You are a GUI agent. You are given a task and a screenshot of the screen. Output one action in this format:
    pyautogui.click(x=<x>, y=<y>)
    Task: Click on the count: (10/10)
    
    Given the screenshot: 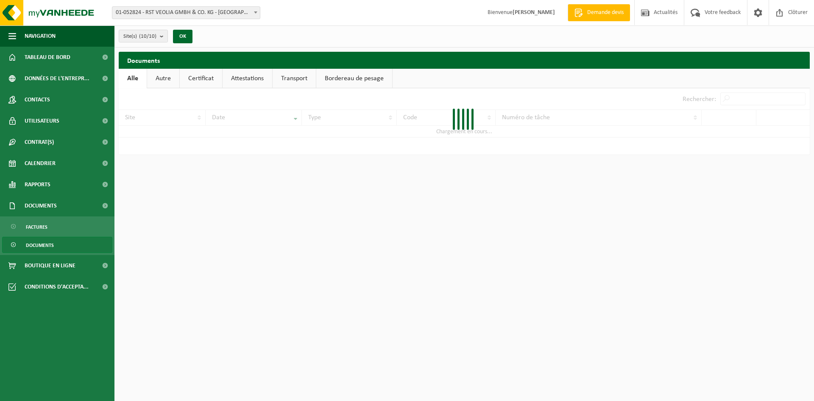 What is the action you would take?
    pyautogui.click(x=148, y=36)
    